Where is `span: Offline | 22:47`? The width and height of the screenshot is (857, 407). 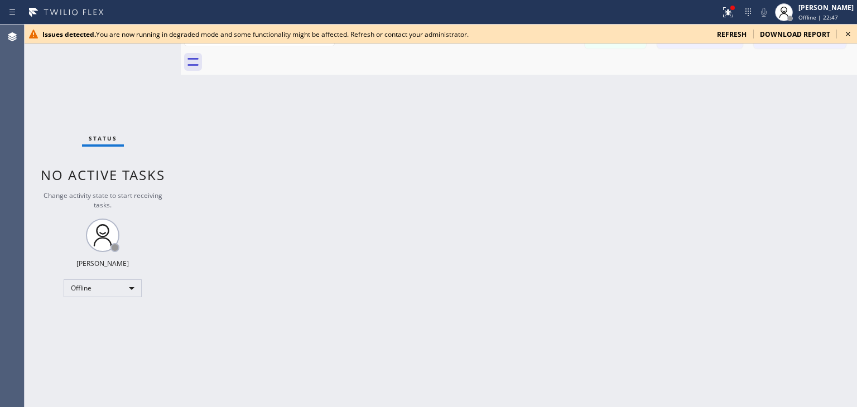
span: Offline | 22:47 is located at coordinates (818, 17).